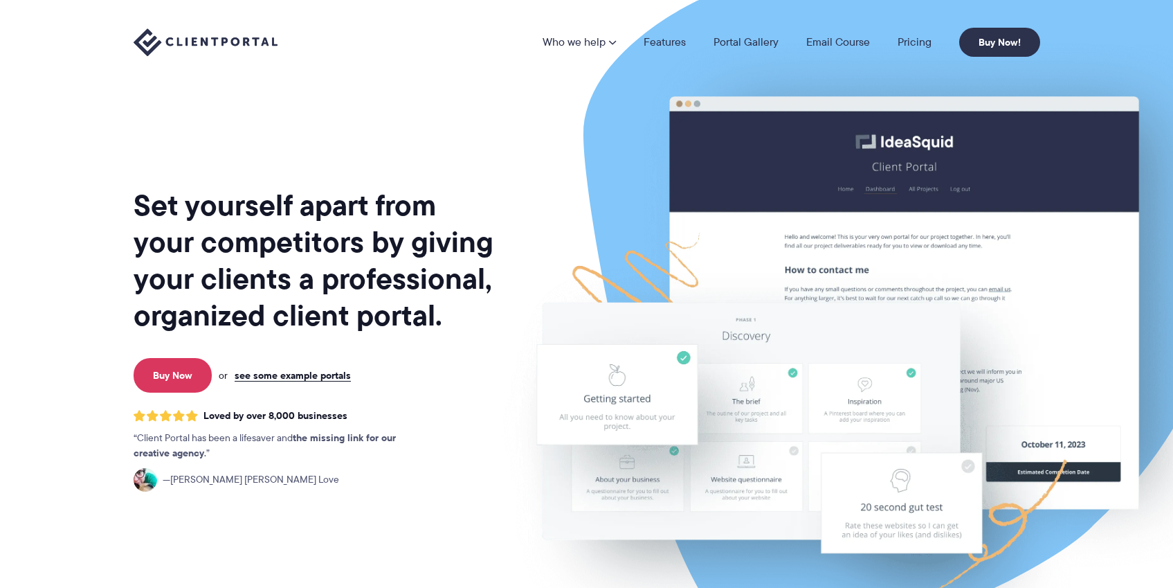  Describe the element at coordinates (664, 42) in the screenshot. I see `a: Features` at that location.